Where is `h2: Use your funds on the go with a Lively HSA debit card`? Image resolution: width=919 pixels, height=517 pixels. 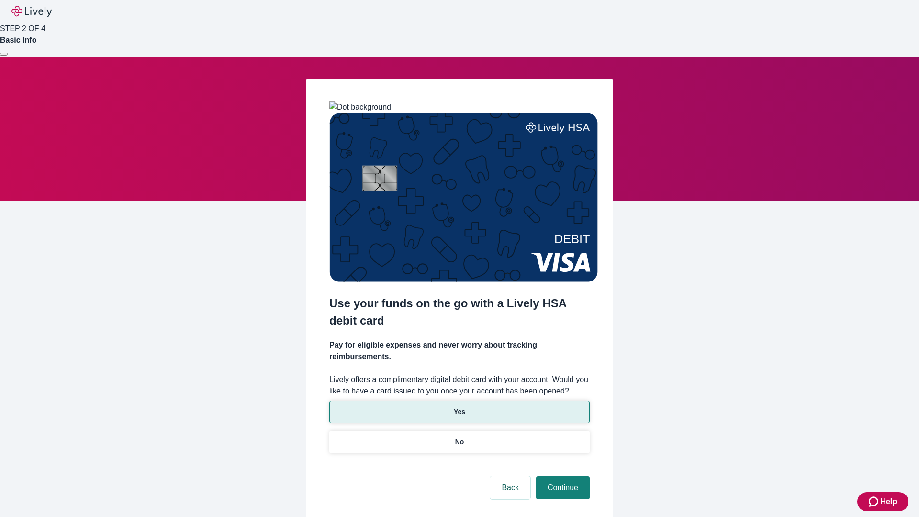
h2: Use your funds on the go with a Lively HSA debit card is located at coordinates (460, 312).